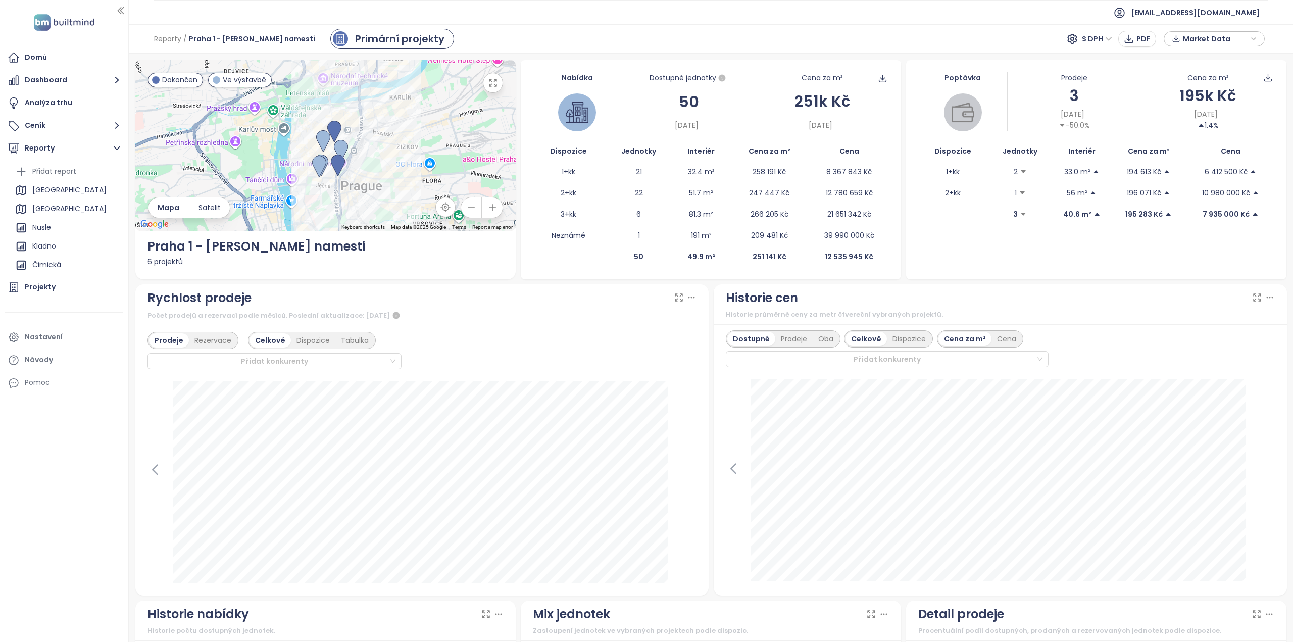  I want to click on div: Kladno, so click(67, 246).